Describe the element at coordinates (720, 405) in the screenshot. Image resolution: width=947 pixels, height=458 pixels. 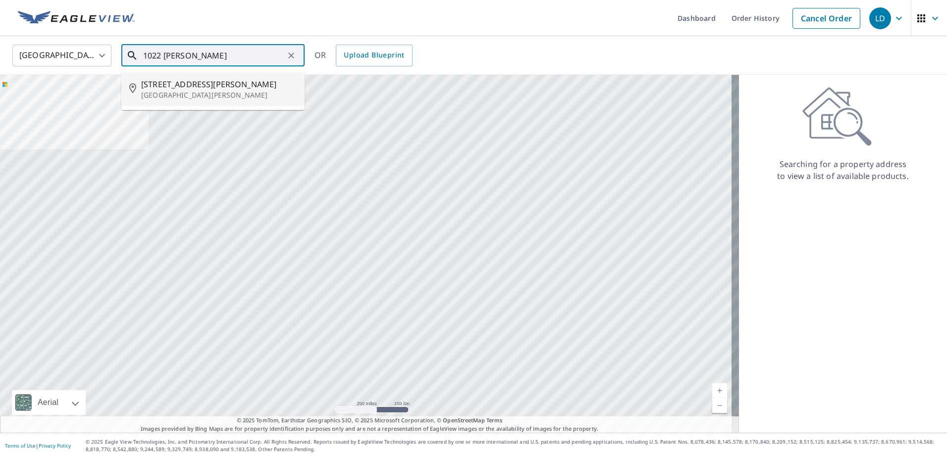
I see `a: Current Level 5, Zoom Out` at that location.